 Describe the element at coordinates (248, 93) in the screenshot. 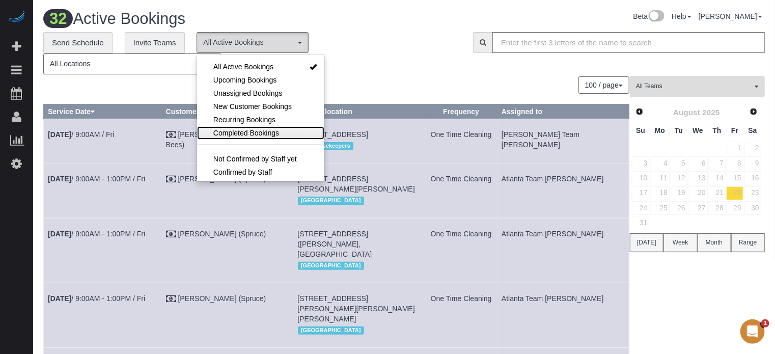

I see `span: Unassigned Bookings` at that location.